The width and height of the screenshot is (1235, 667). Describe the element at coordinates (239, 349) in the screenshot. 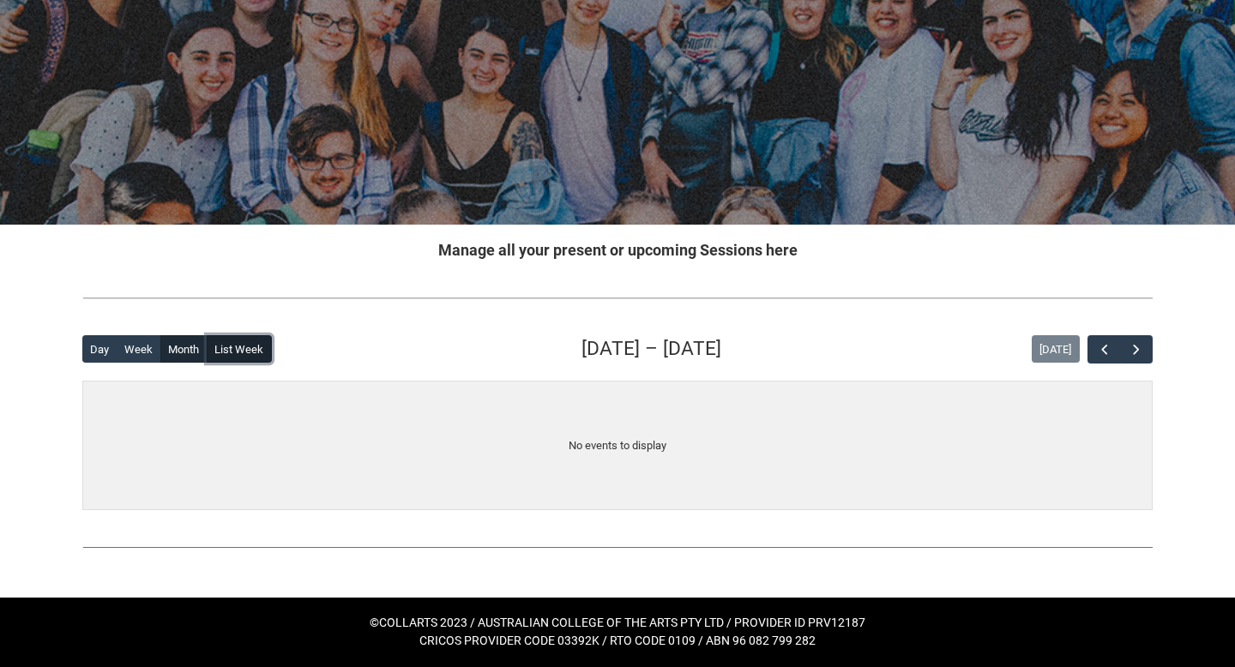

I see `button: List Week` at that location.